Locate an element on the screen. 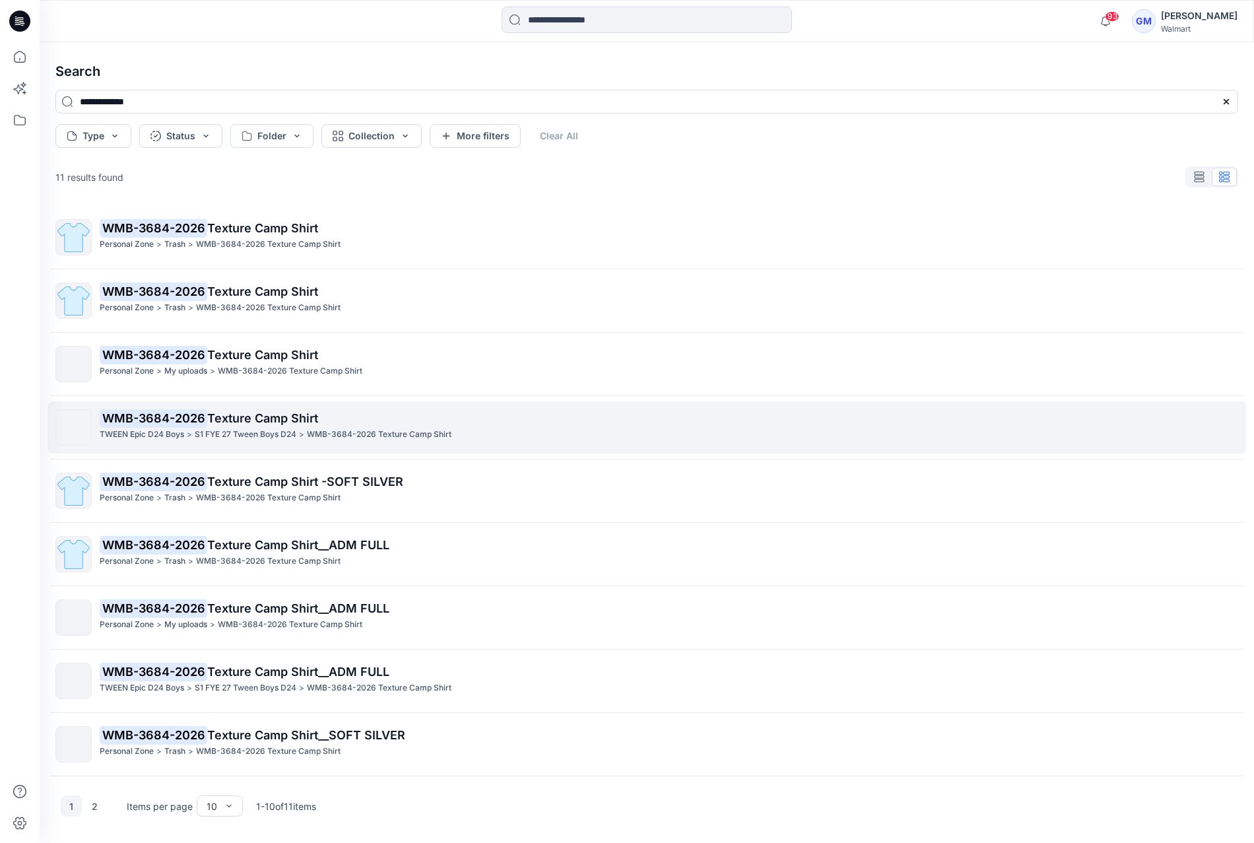  button: More filters is located at coordinates (475, 136).